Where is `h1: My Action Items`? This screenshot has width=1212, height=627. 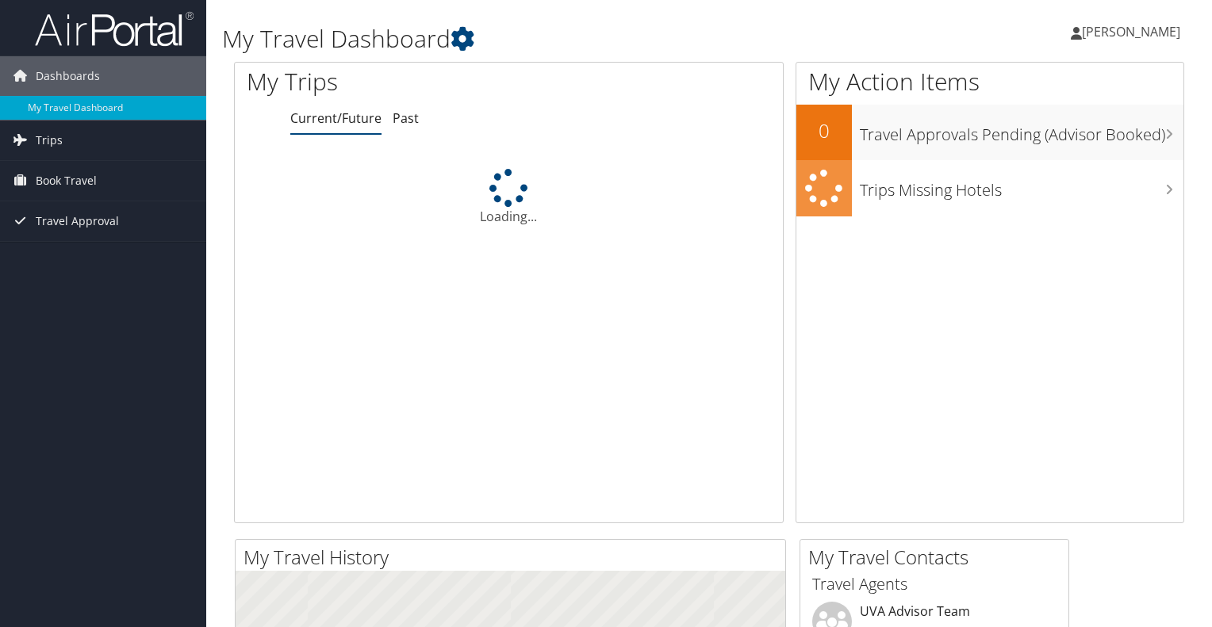
h1: My Action Items is located at coordinates (990, 82).